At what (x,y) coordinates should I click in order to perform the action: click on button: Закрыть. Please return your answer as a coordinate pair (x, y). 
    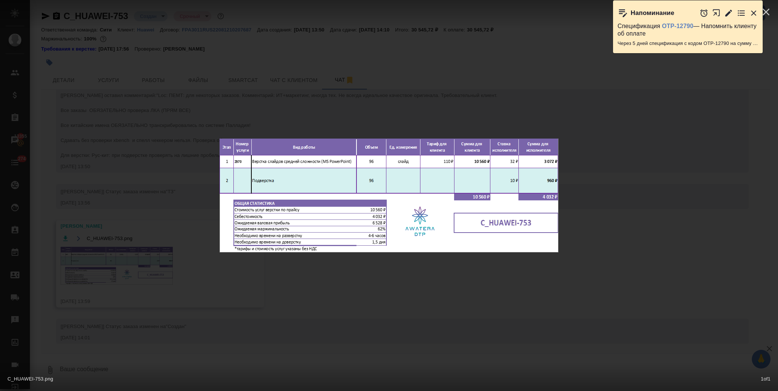
    Looking at the image, I should click on (754, 13).